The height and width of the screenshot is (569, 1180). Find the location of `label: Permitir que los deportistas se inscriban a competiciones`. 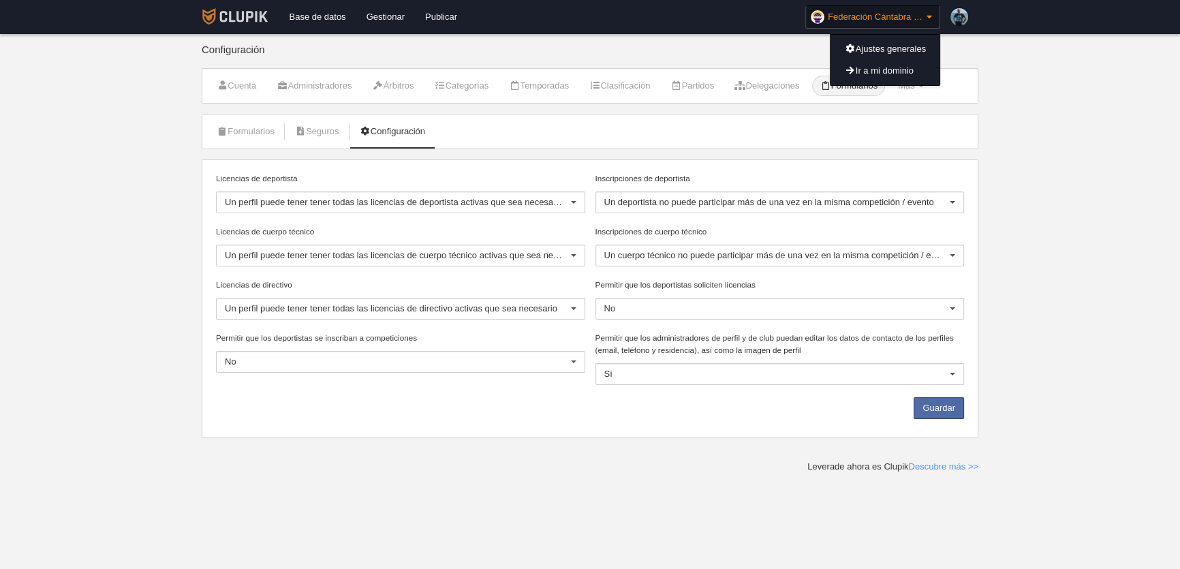

label: Permitir que los deportistas se inscriban a competiciones is located at coordinates (401, 338).